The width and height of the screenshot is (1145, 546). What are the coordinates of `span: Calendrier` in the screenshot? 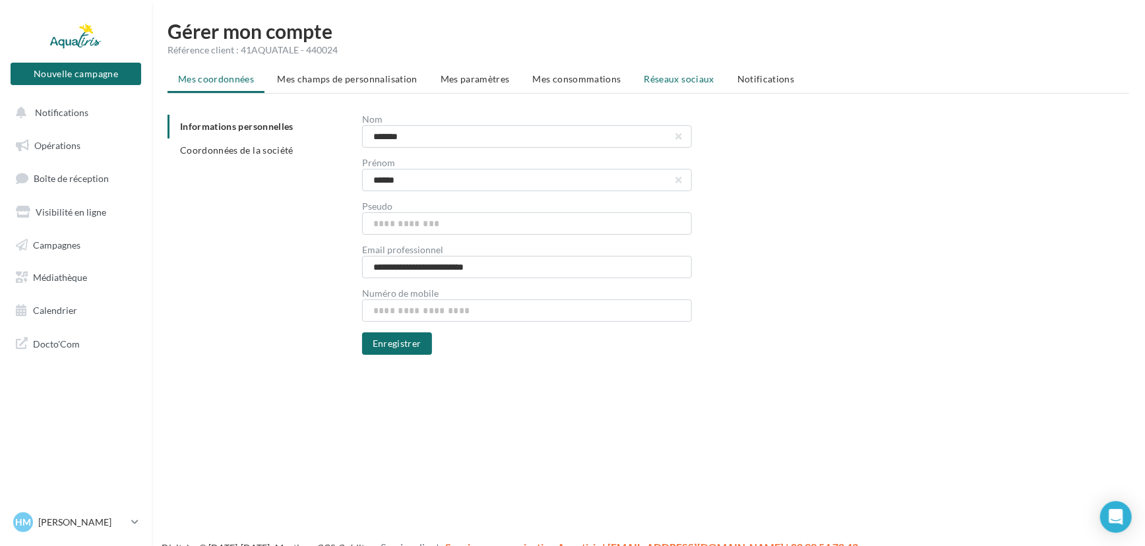 It's located at (55, 310).